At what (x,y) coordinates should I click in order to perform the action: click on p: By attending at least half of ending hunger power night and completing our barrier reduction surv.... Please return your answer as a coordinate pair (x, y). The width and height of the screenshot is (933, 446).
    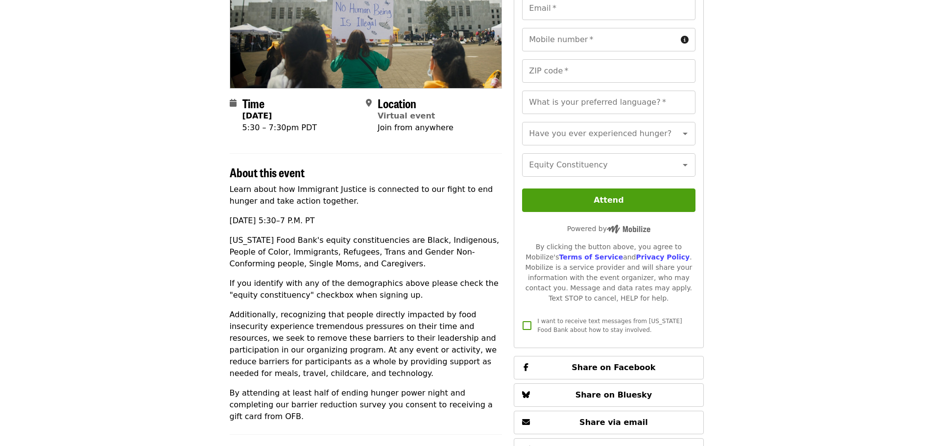
    Looking at the image, I should click on (366, 405).